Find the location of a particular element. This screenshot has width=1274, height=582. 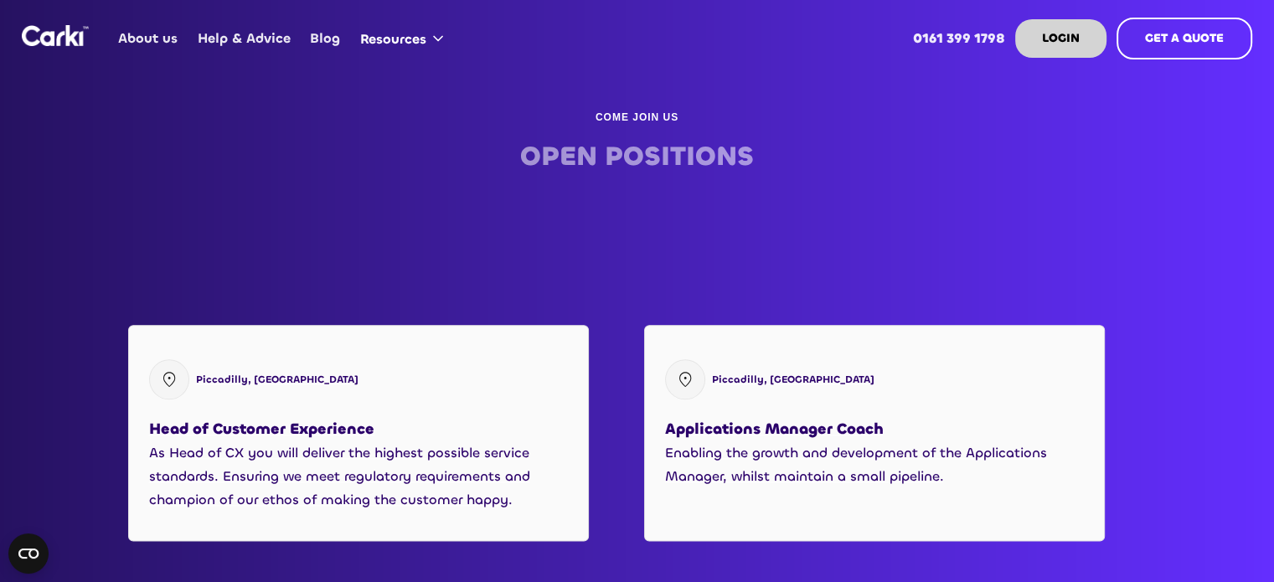

strong: LOGIN is located at coordinates (1060, 38).